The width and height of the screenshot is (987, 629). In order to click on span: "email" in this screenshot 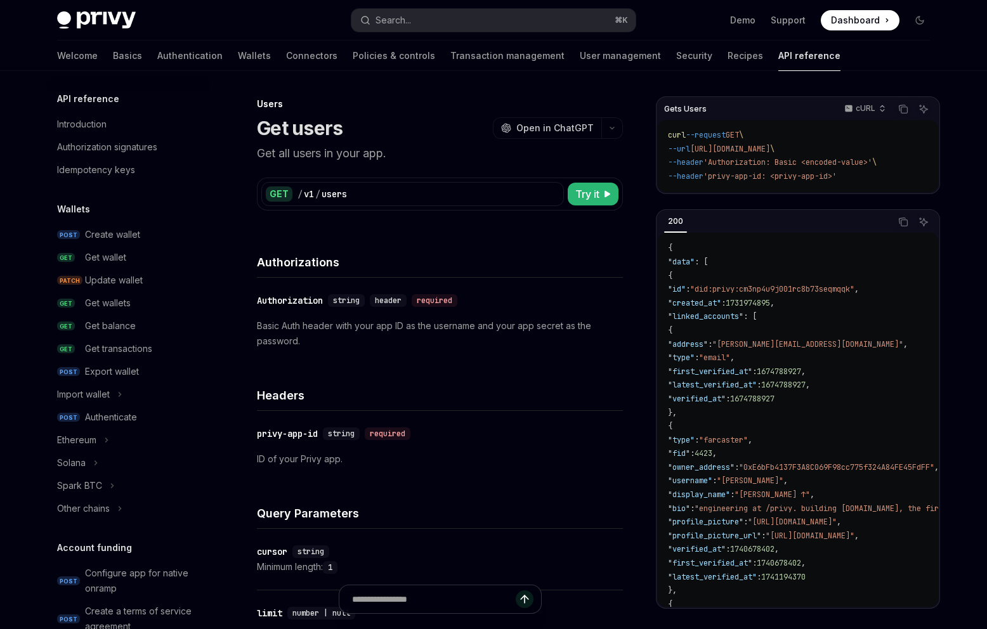, I will do `click(714, 358)`.